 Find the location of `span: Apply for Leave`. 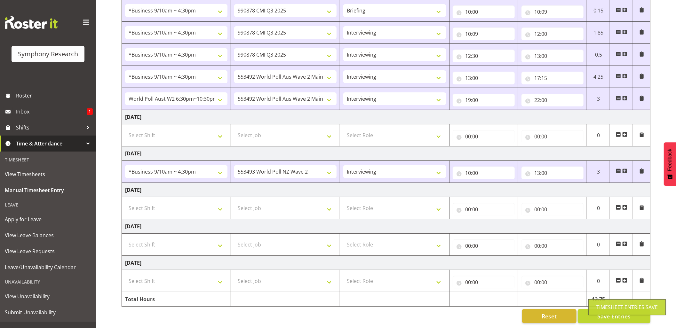

span: Apply for Leave is located at coordinates (48, 219).